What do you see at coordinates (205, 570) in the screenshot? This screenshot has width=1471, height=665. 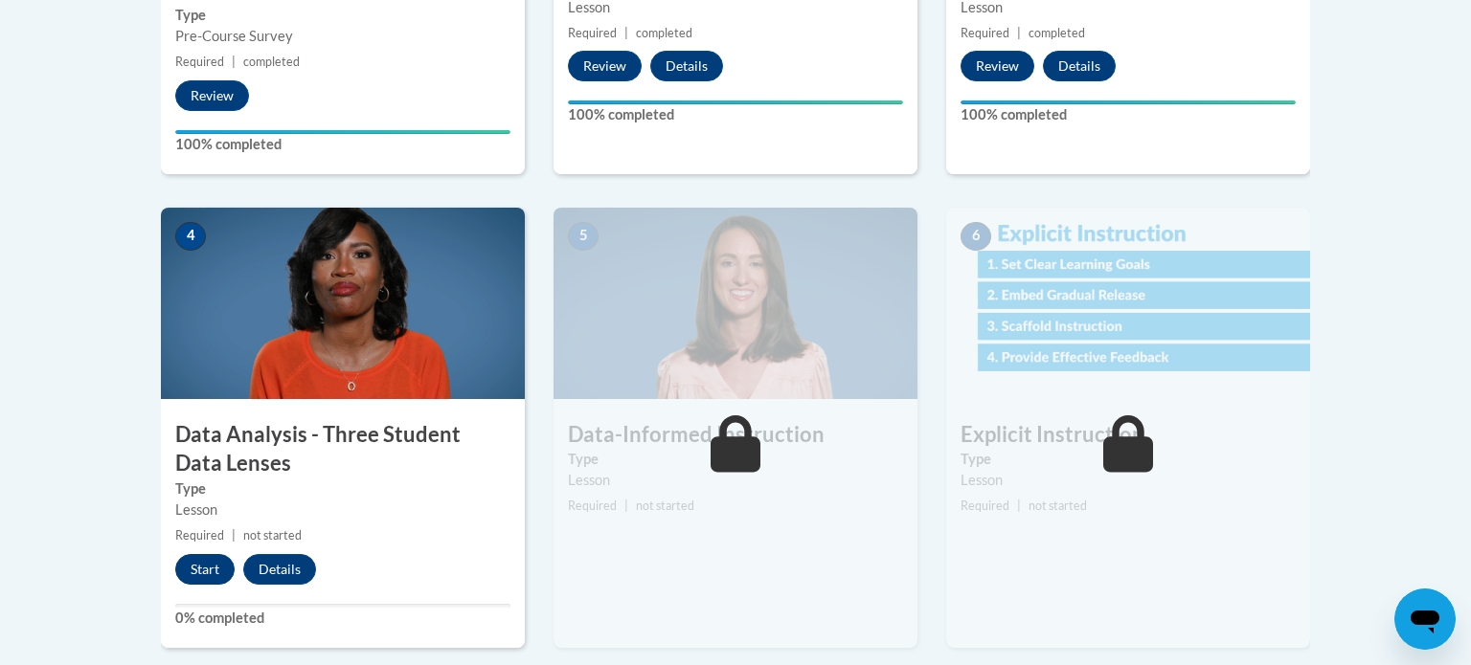 I see `button: Start` at bounding box center [205, 570].